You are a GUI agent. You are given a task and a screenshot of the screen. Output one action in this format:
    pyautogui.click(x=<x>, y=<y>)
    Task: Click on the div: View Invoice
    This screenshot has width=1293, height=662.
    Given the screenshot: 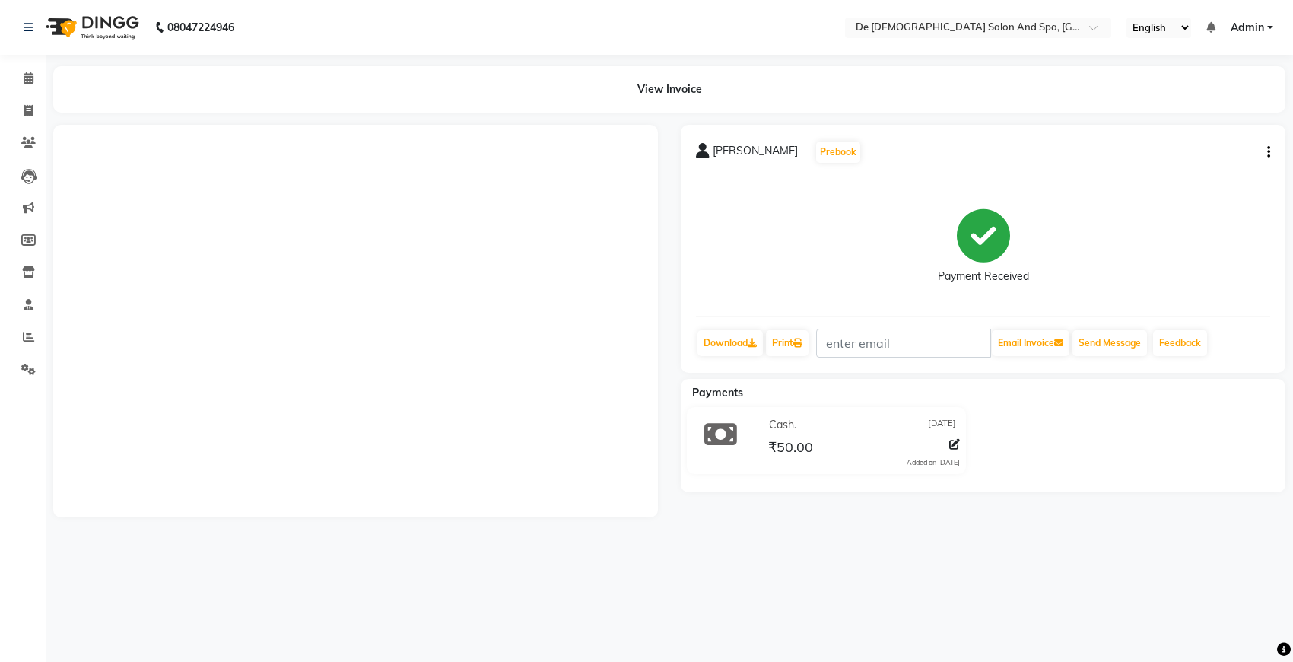 What is the action you would take?
    pyautogui.click(x=669, y=89)
    